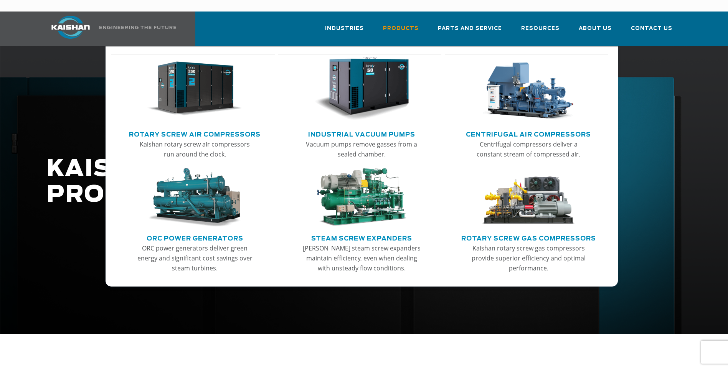  Describe the element at coordinates (528, 89) in the screenshot. I see `img: thumb-Centrifugal-Air-Compressors` at that location.